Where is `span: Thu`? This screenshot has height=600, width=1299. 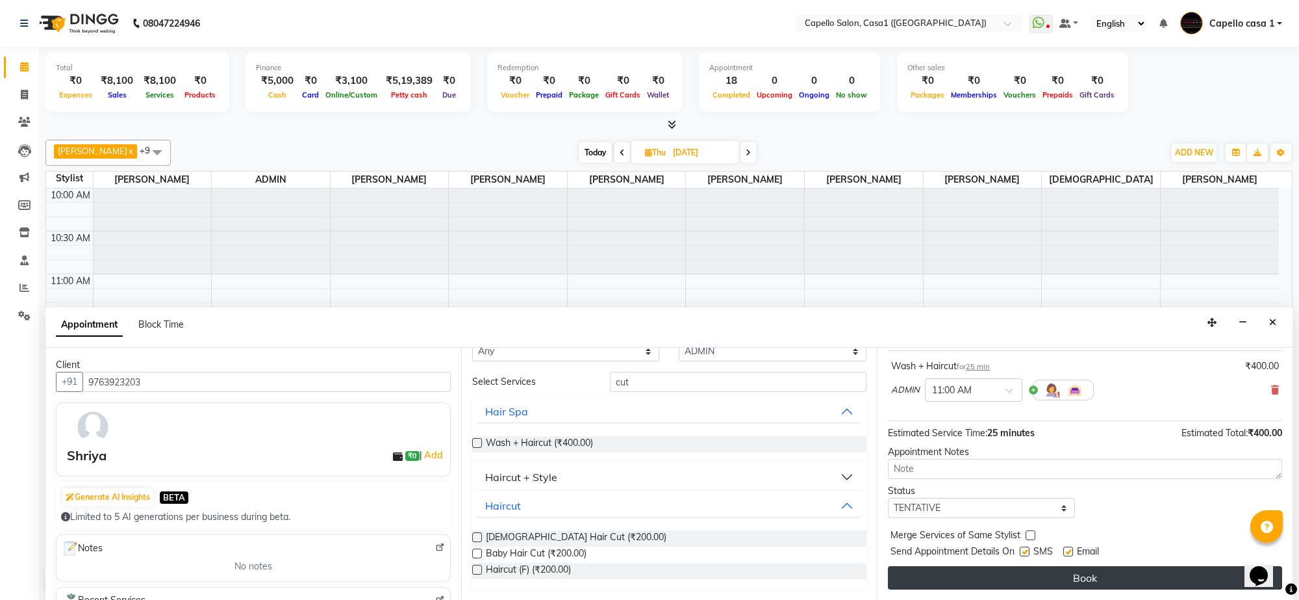 span: Thu is located at coordinates (655, 152).